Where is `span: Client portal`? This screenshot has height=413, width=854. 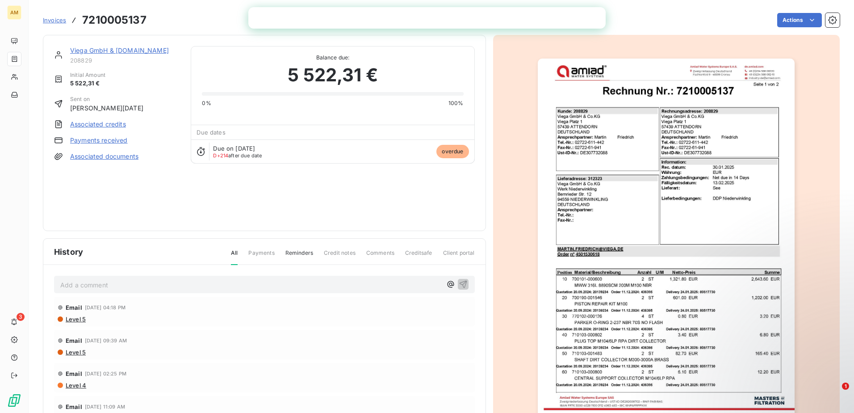 span: Client portal is located at coordinates (459, 256).